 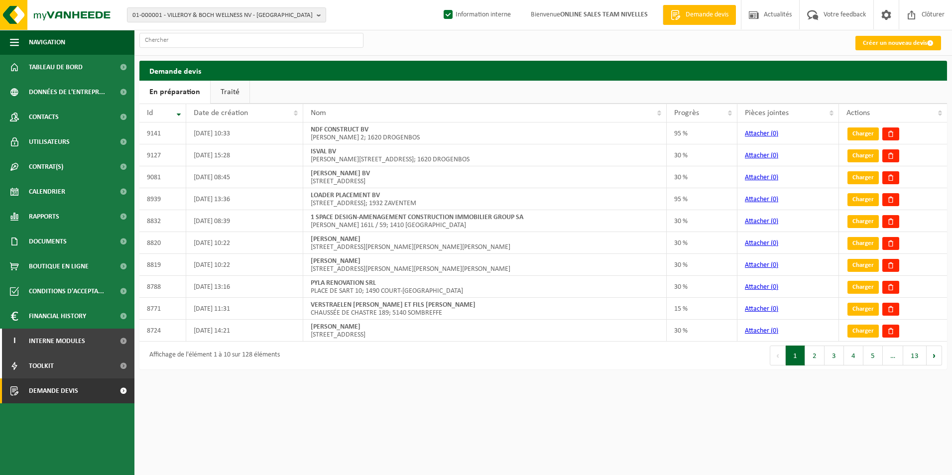 I want to click on strong: ONLINE SALES TEAM NIVELLES, so click(x=604, y=14).